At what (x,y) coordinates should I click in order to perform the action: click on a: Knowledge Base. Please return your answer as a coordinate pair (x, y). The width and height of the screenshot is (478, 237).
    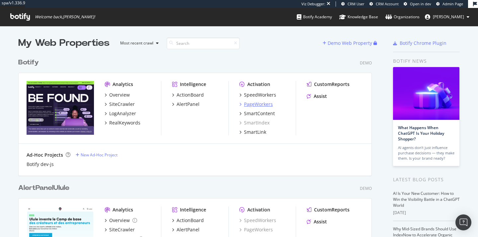
    Looking at the image, I should click on (359, 17).